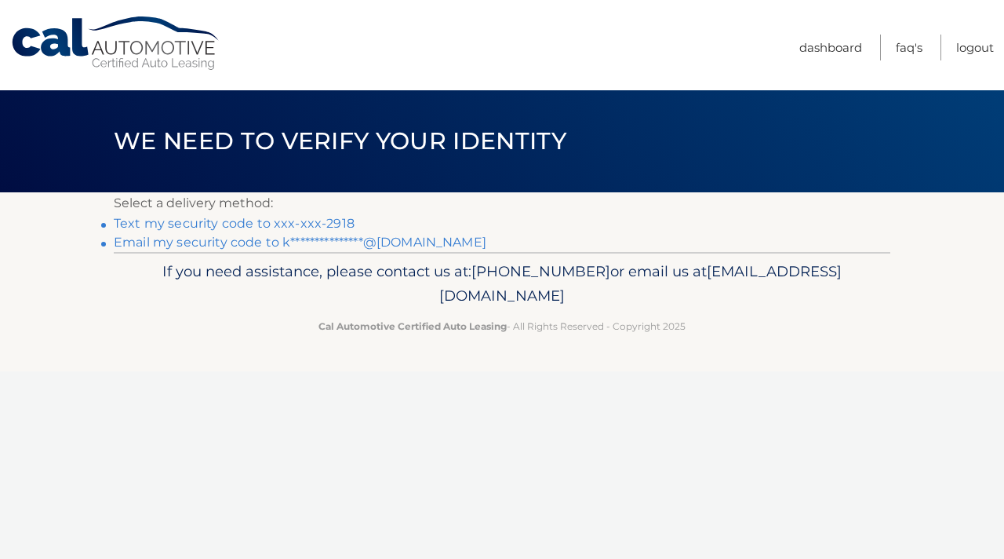 This screenshot has height=559, width=1004. What do you see at coordinates (340, 140) in the screenshot?
I see `span: We need to verify your identity` at bounding box center [340, 140].